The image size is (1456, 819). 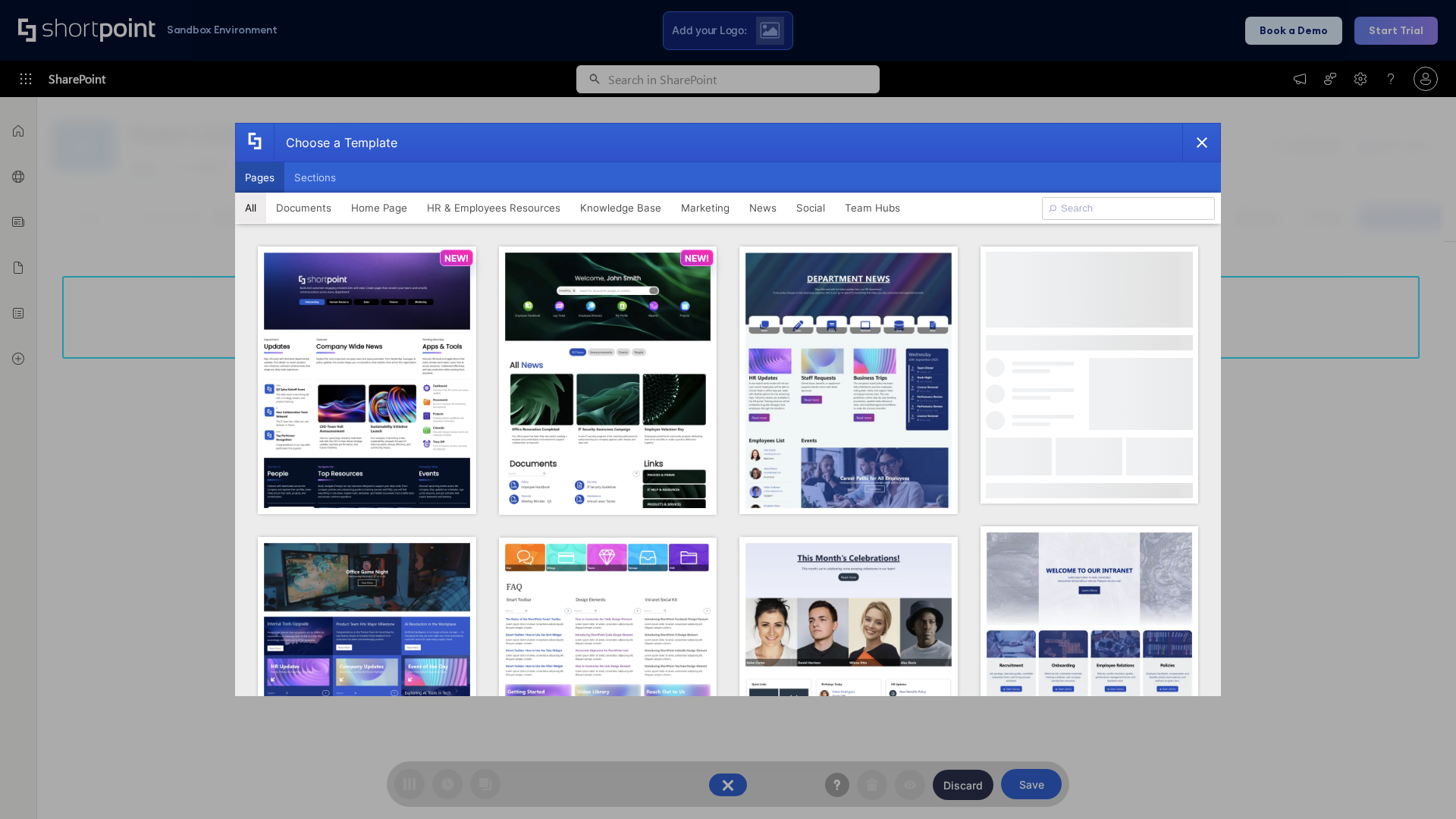 What do you see at coordinates (379, 208) in the screenshot?
I see `button: Home Page` at bounding box center [379, 208].